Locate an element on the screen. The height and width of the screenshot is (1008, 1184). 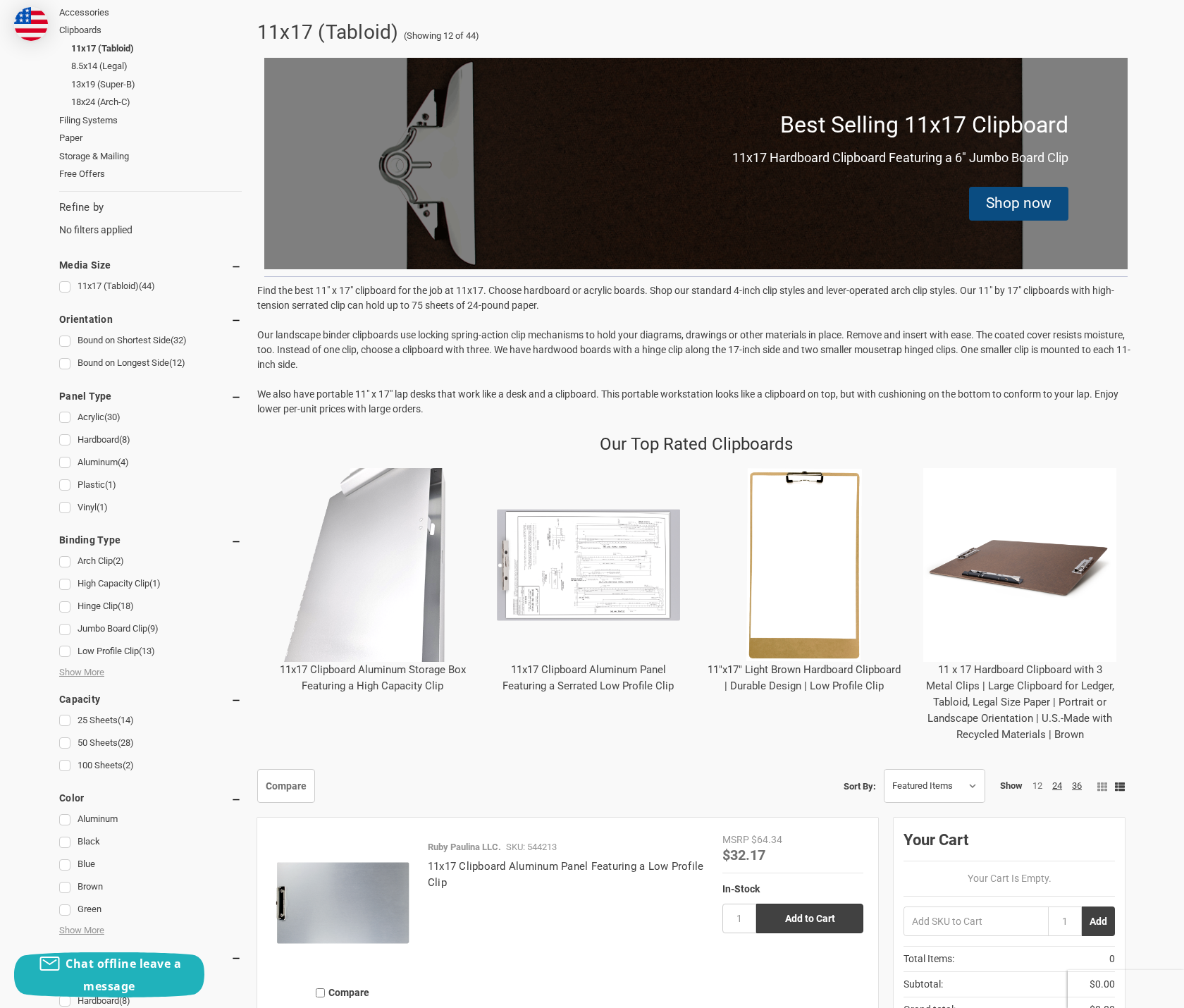
a: Bound on Longest Side is located at coordinates (150, 363).